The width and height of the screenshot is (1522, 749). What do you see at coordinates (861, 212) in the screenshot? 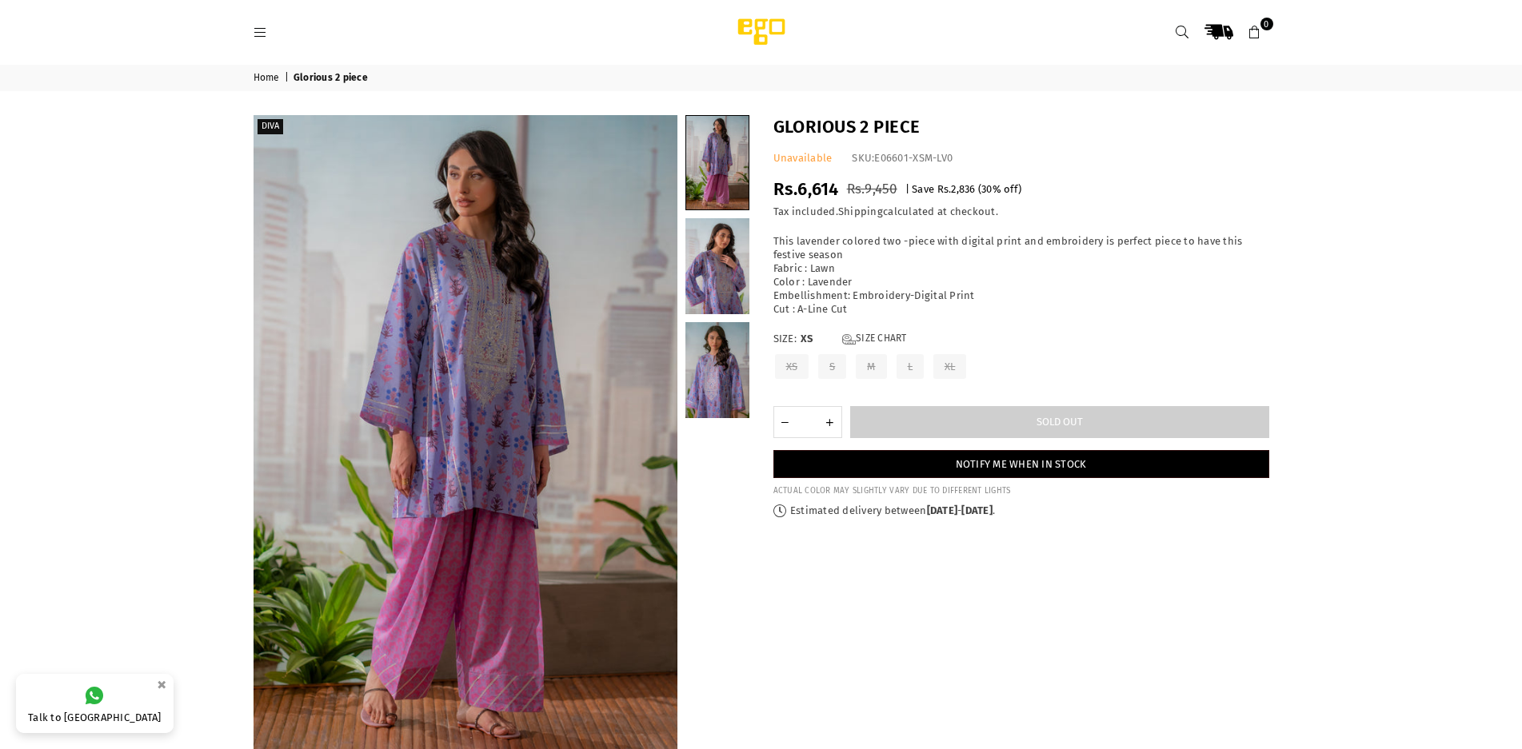
I see `a: Shipping` at bounding box center [861, 212].